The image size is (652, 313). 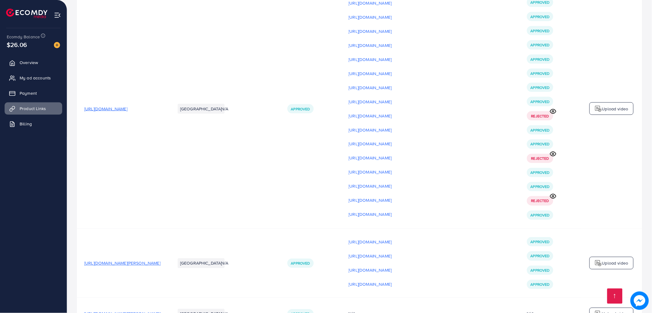 I want to click on span: Product Links, so click(x=33, y=109).